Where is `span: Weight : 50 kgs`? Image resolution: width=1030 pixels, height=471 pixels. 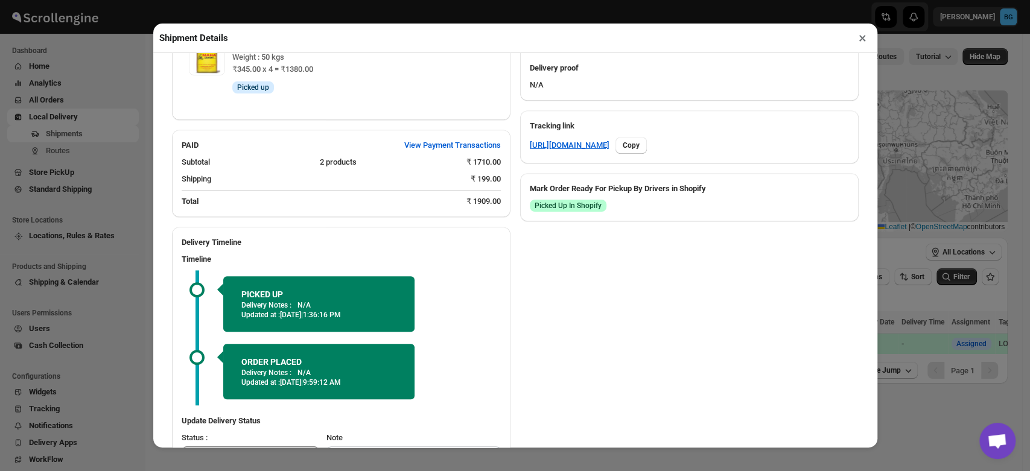 span: Weight : 50 kgs is located at coordinates (258, 57).